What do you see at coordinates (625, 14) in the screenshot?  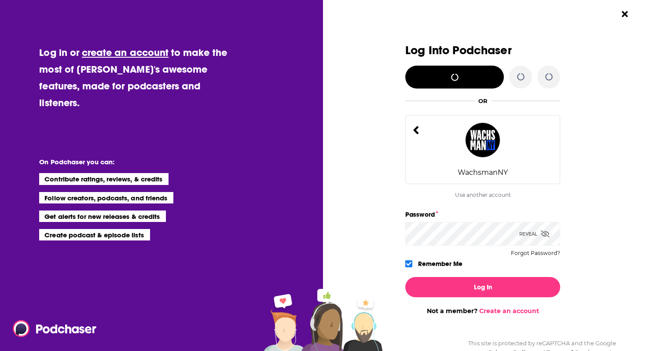 I see `button: Close Button` at bounding box center [625, 14].